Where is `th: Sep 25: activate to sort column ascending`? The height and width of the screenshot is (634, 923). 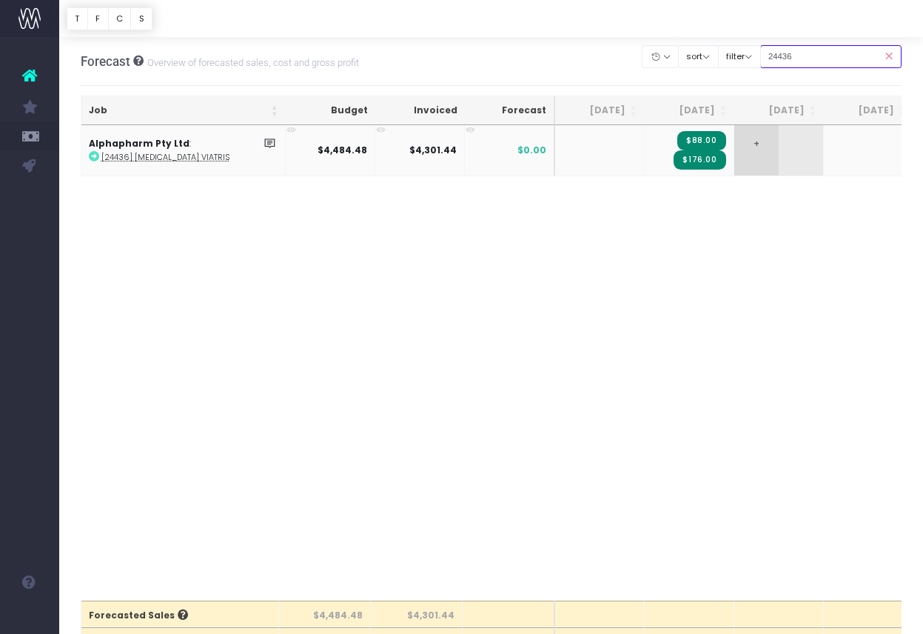
th: Sep 25: activate to sort column ascending is located at coordinates (779, 110).